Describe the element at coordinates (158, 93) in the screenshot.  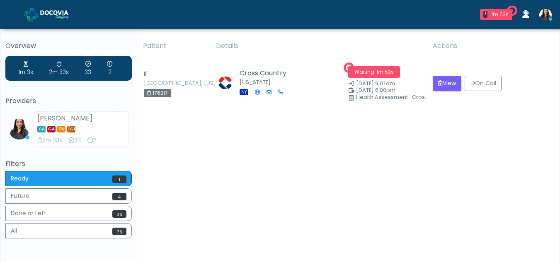
I see `div: 176217` at that location.